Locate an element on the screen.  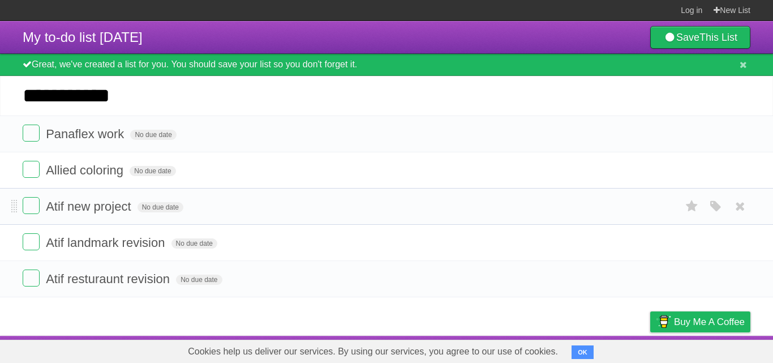
a: Suggest a feature is located at coordinates (715, 349).